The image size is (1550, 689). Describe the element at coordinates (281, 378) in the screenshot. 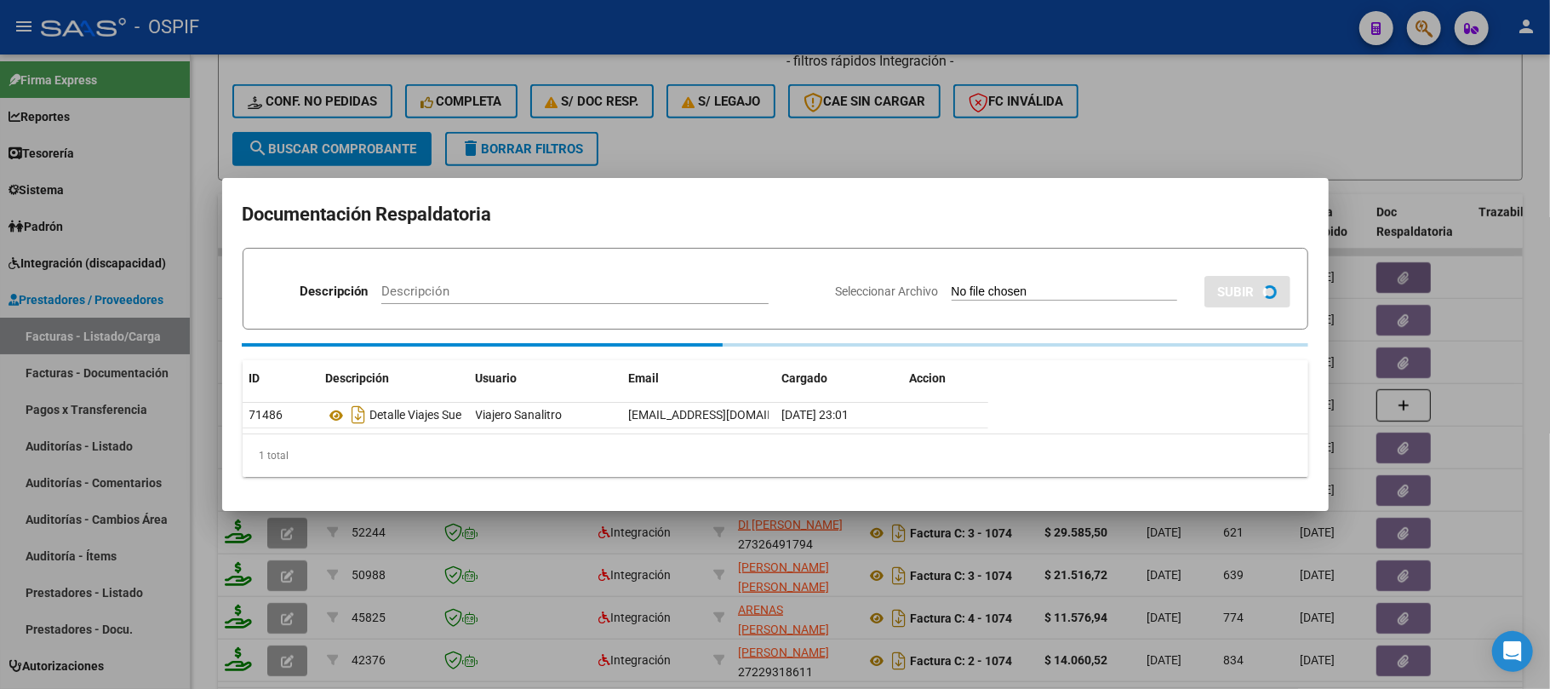

I see `datatable-header-cell: ID` at that location.